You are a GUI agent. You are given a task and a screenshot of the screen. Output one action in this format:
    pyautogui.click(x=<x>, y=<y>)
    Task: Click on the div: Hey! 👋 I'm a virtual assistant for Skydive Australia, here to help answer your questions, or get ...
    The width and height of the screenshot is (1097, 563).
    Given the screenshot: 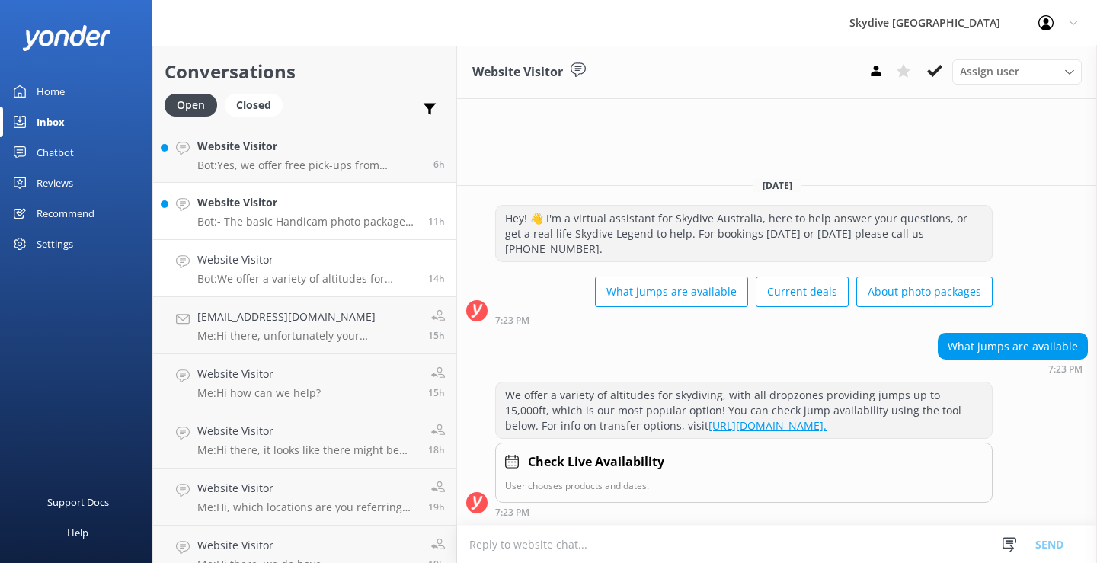 What is the action you would take?
    pyautogui.click(x=743, y=233)
    